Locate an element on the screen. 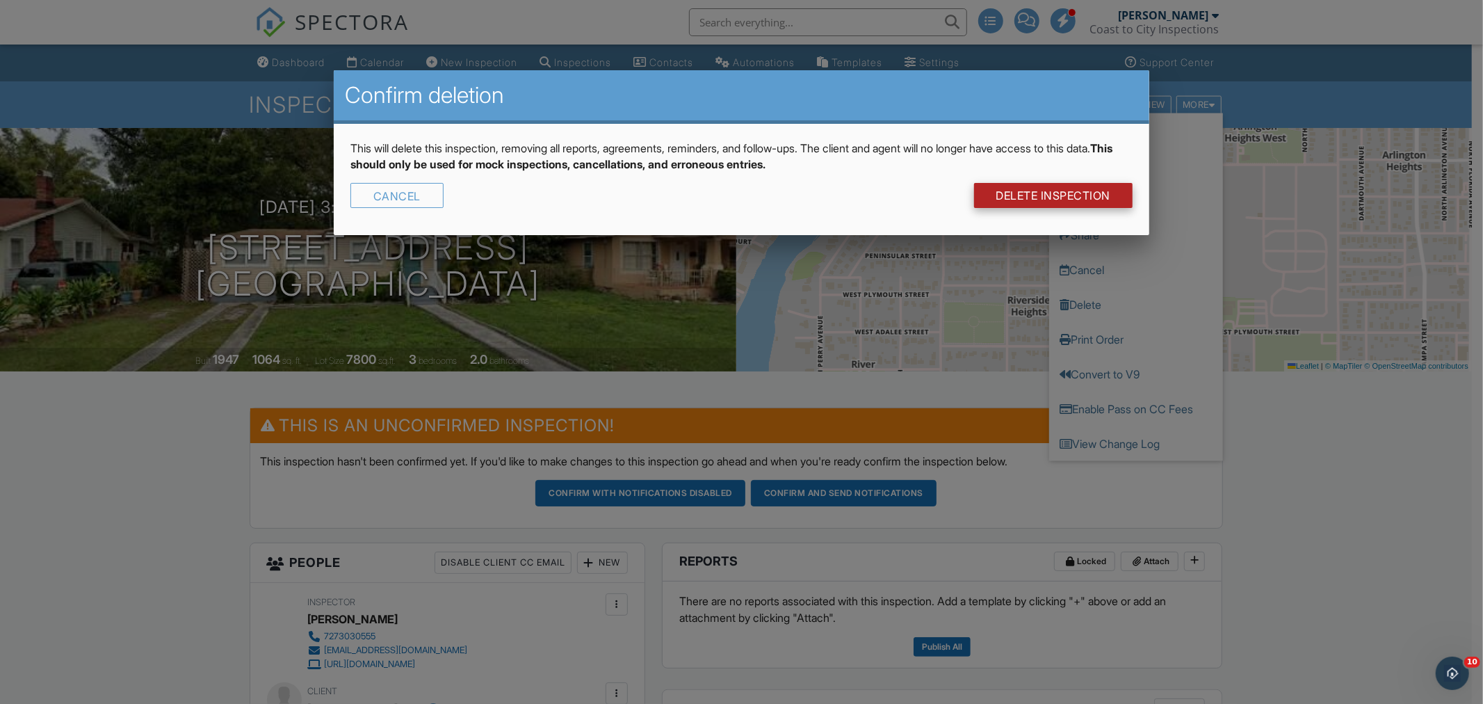 The height and width of the screenshot is (704, 1483). span: 10 is located at coordinates (1472, 662).